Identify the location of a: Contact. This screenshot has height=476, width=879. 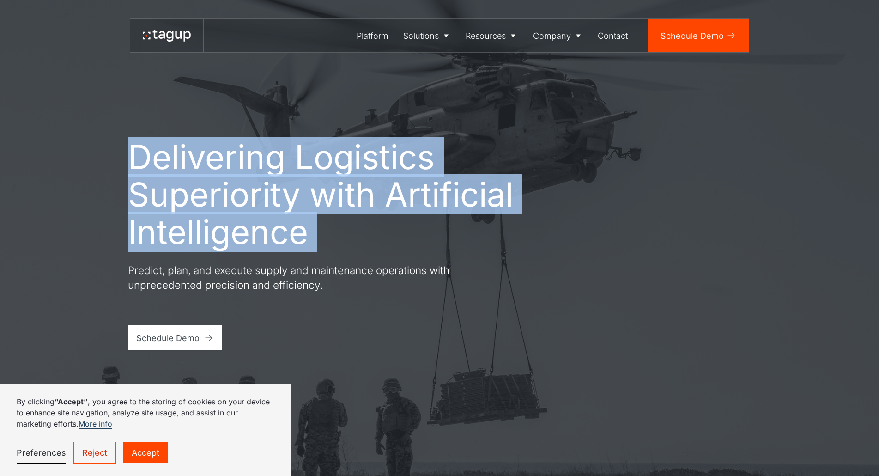
(613, 36).